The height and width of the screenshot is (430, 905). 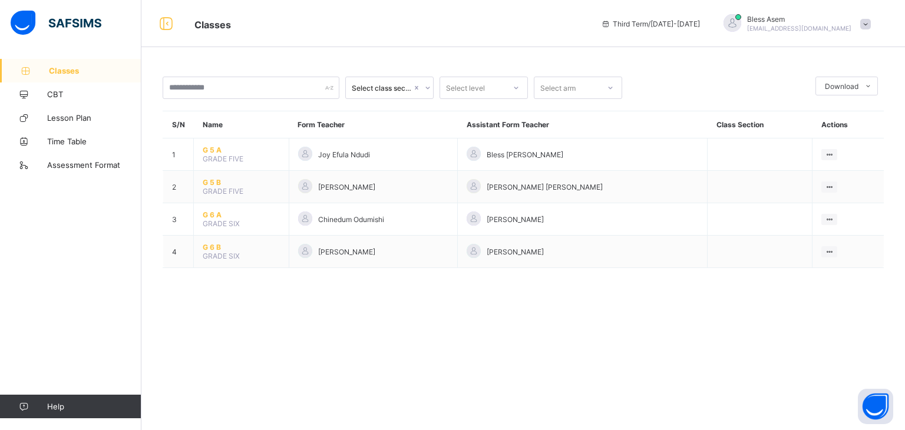 I want to click on span: Help, so click(x=94, y=406).